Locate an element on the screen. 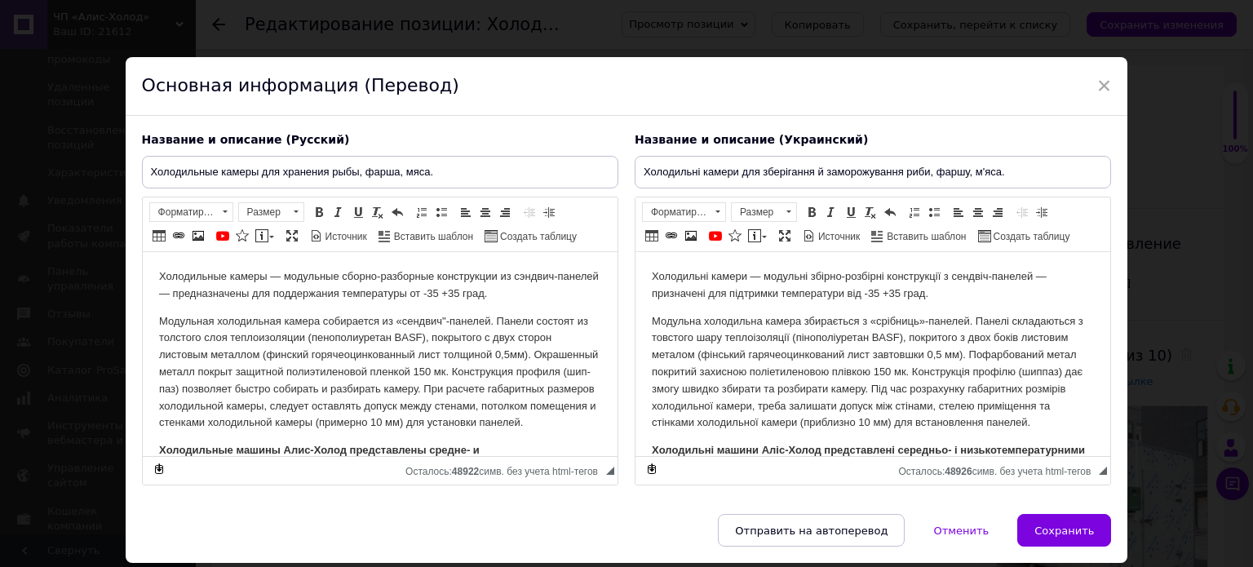 Image resolution: width=1253 pixels, height=567 pixels. button: Сохранить is located at coordinates (1063, 530).